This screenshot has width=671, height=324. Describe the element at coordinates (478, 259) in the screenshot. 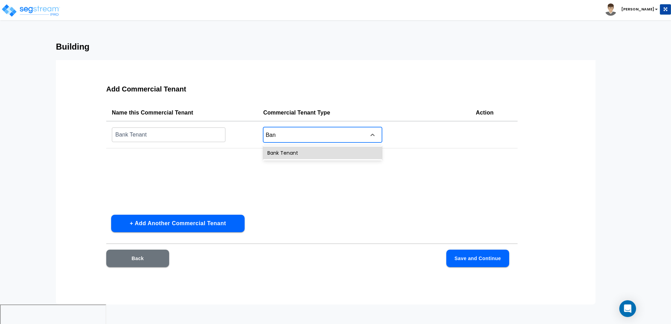

I see `button: Save and Continue` at that location.